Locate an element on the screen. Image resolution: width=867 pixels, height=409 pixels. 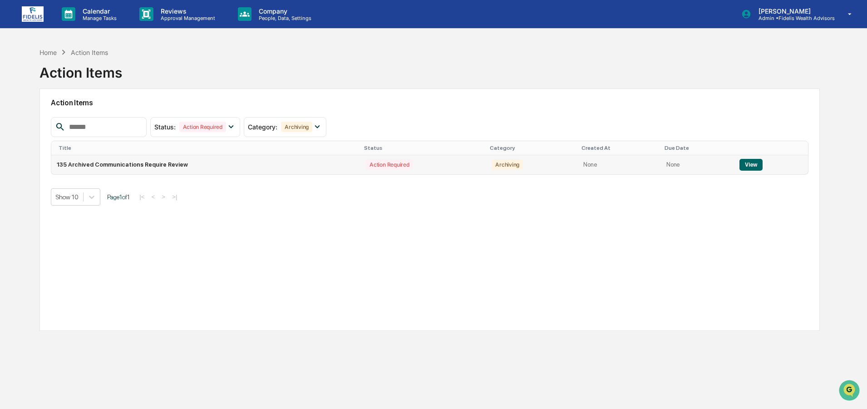
td: 135 Archived Communications Require Review is located at coordinates (206, 165).